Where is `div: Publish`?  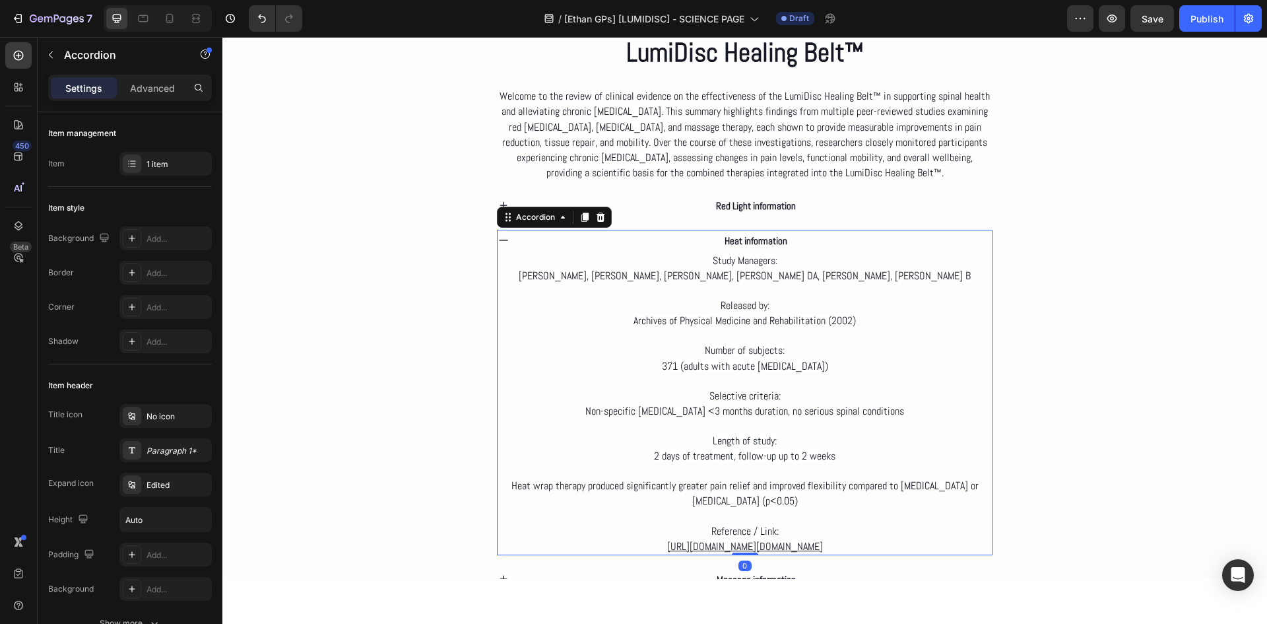 div: Publish is located at coordinates (1207, 18).